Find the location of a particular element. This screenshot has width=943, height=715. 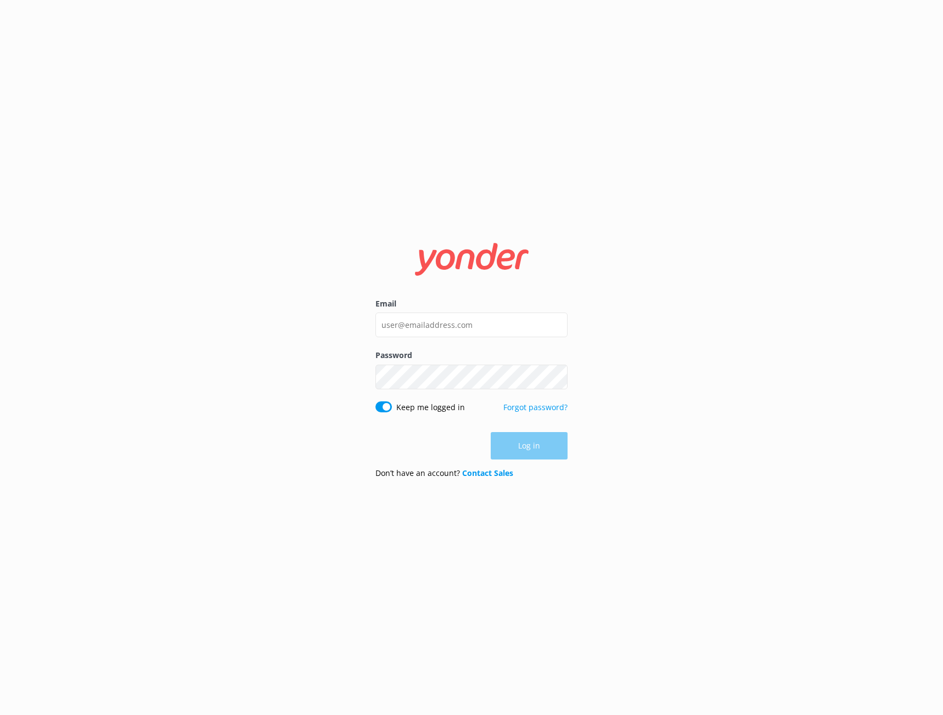

label: Password is located at coordinates (471, 356).